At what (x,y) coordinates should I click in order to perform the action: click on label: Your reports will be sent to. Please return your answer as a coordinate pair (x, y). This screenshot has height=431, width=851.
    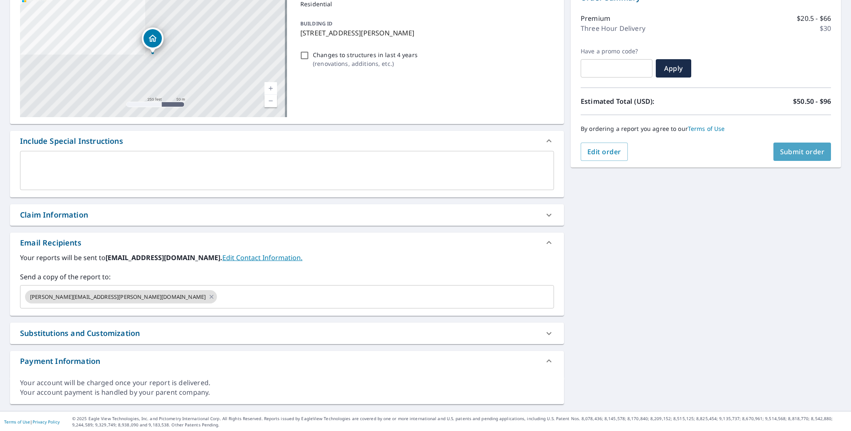
    Looking at the image, I should click on (287, 258).